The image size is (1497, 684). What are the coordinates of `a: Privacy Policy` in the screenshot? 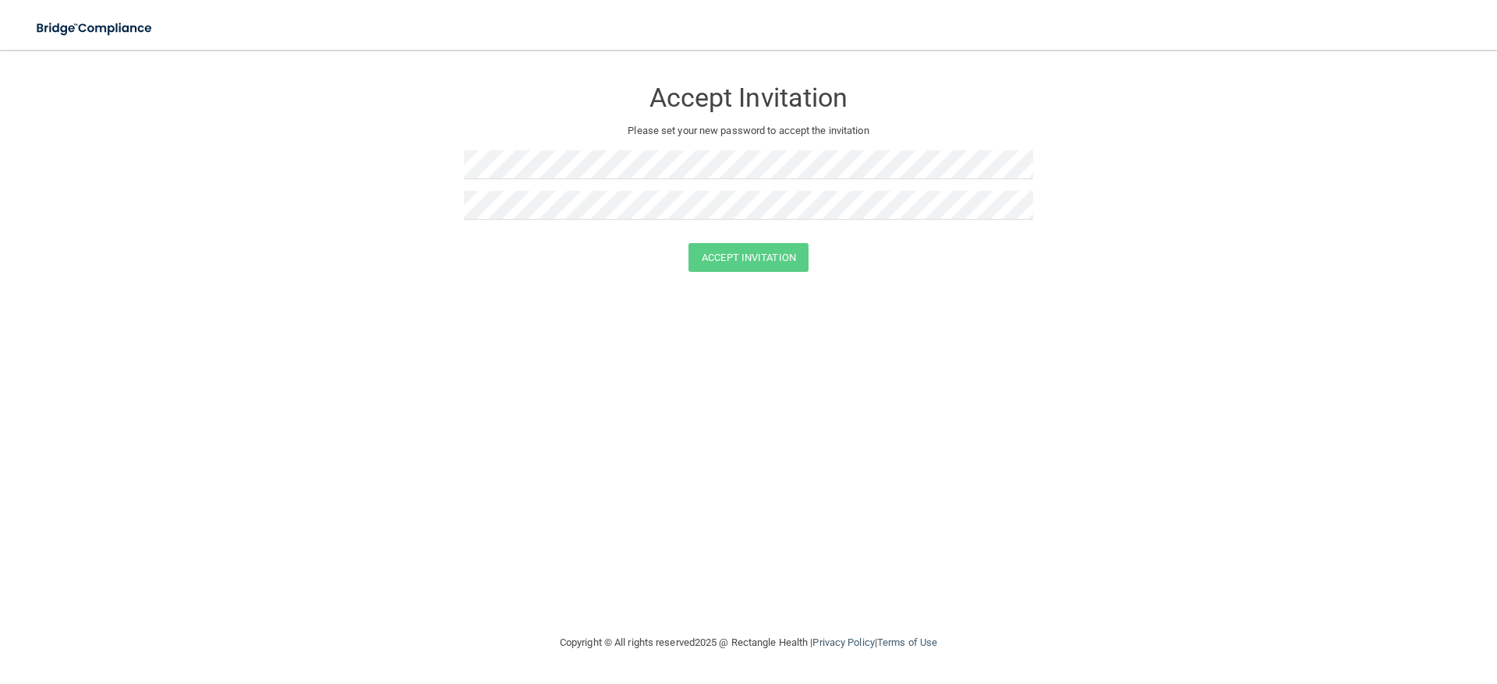 It's located at (843, 642).